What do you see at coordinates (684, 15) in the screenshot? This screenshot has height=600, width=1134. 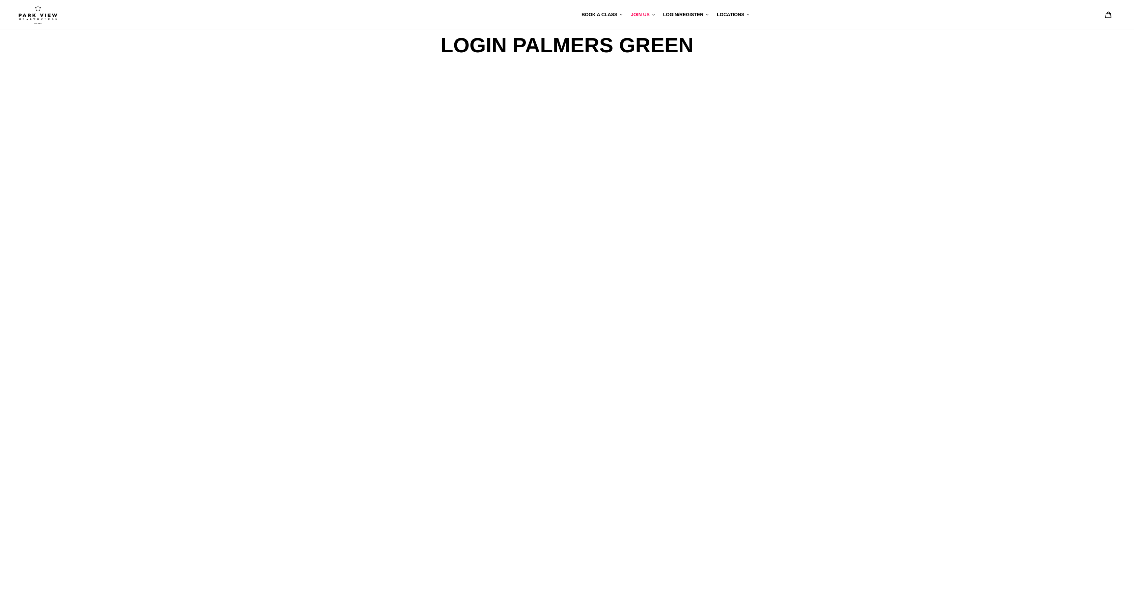 I see `span: LOGIN/REGISTER` at bounding box center [684, 15].